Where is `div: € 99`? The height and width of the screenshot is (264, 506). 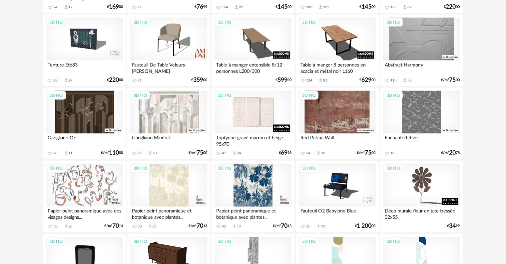 div: € 99 is located at coordinates (453, 227).